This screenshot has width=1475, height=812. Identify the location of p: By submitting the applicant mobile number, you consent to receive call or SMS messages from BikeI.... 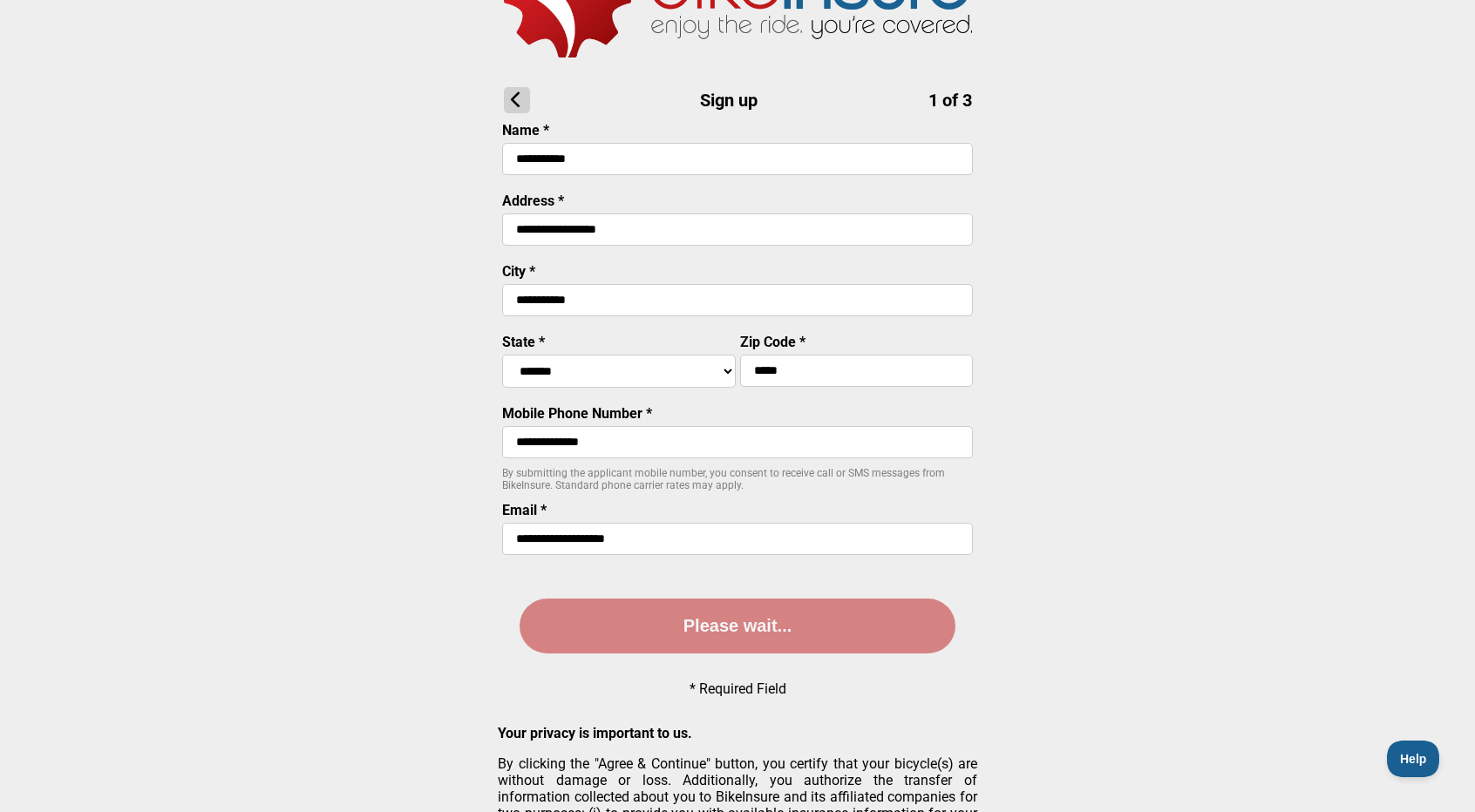
(737, 480).